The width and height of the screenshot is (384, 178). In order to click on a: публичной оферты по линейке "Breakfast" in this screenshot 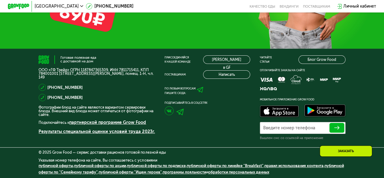, I will do `click(225, 165)`.